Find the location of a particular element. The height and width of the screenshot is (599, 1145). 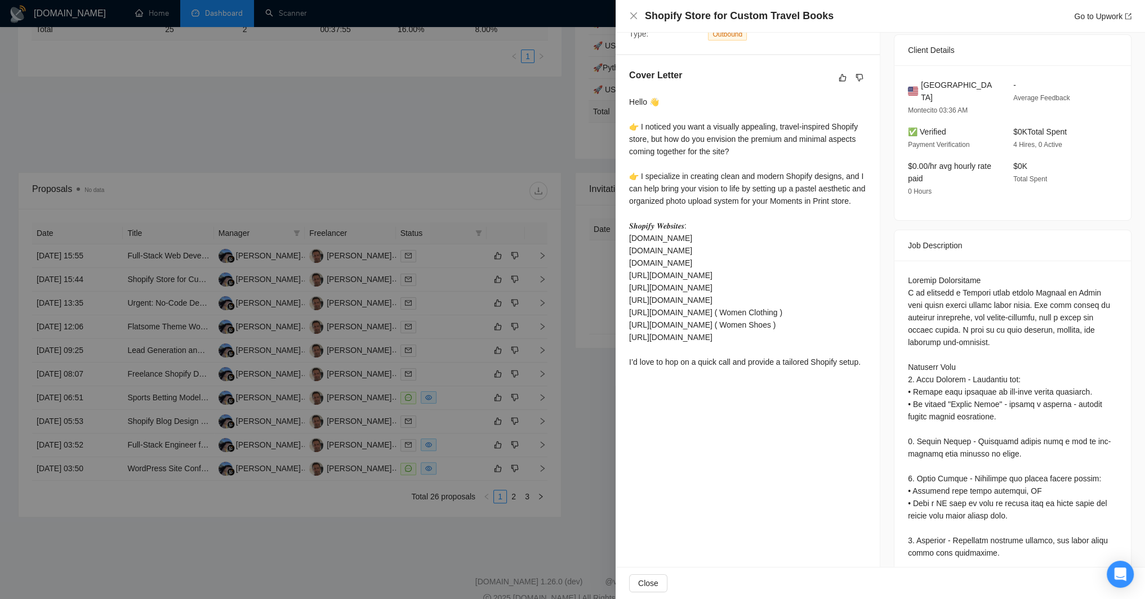

span: ✅ Verified is located at coordinates (927, 132).